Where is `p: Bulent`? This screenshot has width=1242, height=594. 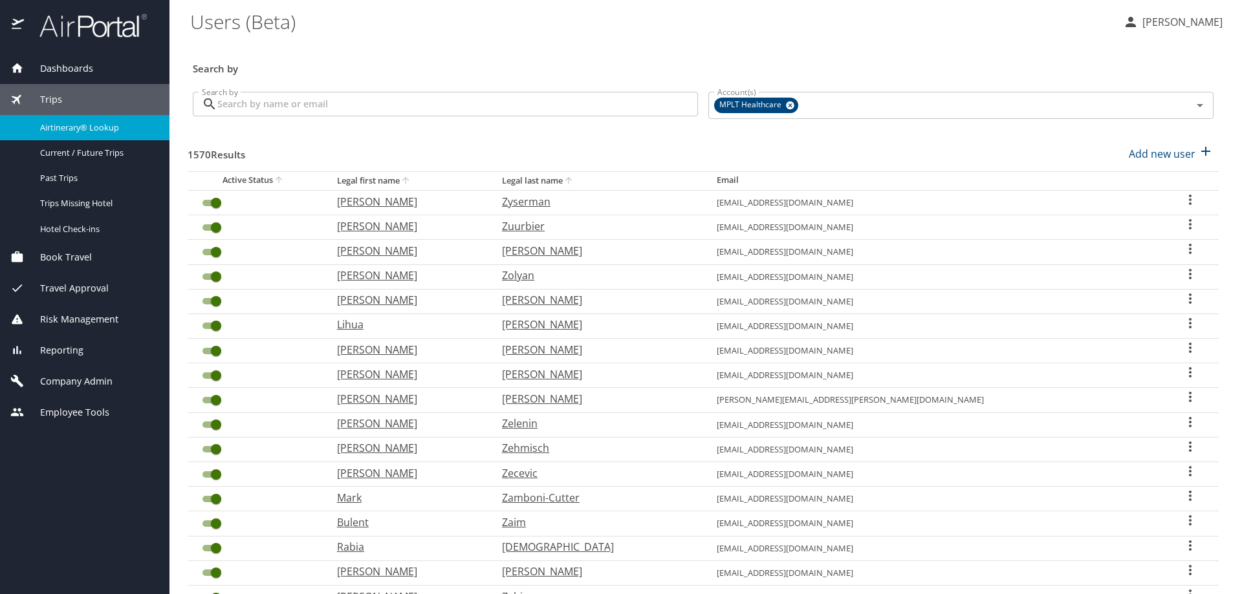
p: Bulent is located at coordinates (406, 523).